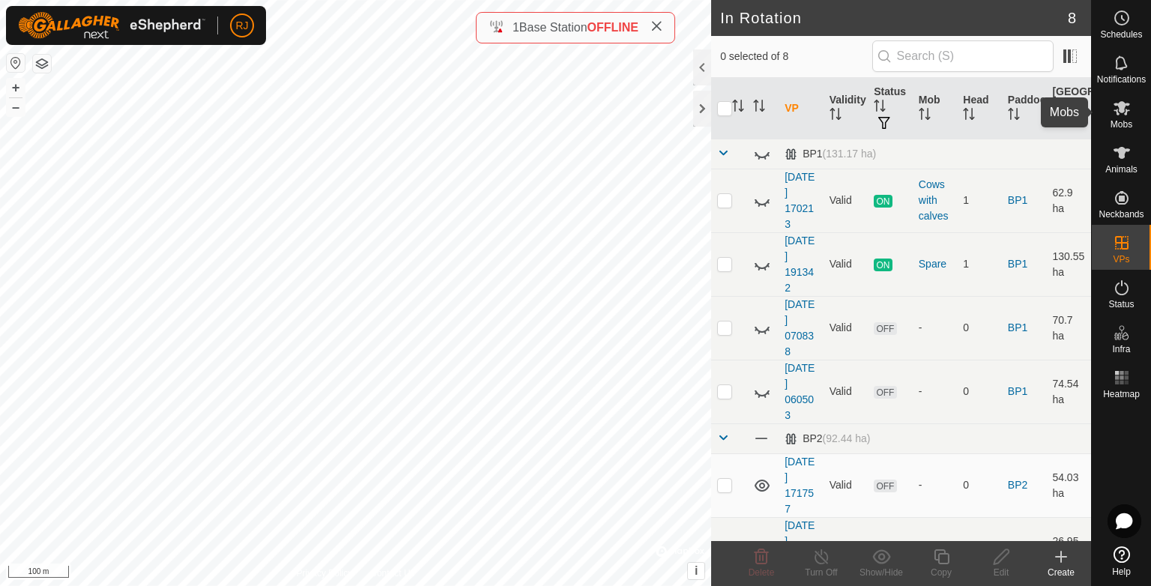 The width and height of the screenshot is (1151, 586). Describe the element at coordinates (1121, 349) in the screenshot. I see `span: Infra` at that location.